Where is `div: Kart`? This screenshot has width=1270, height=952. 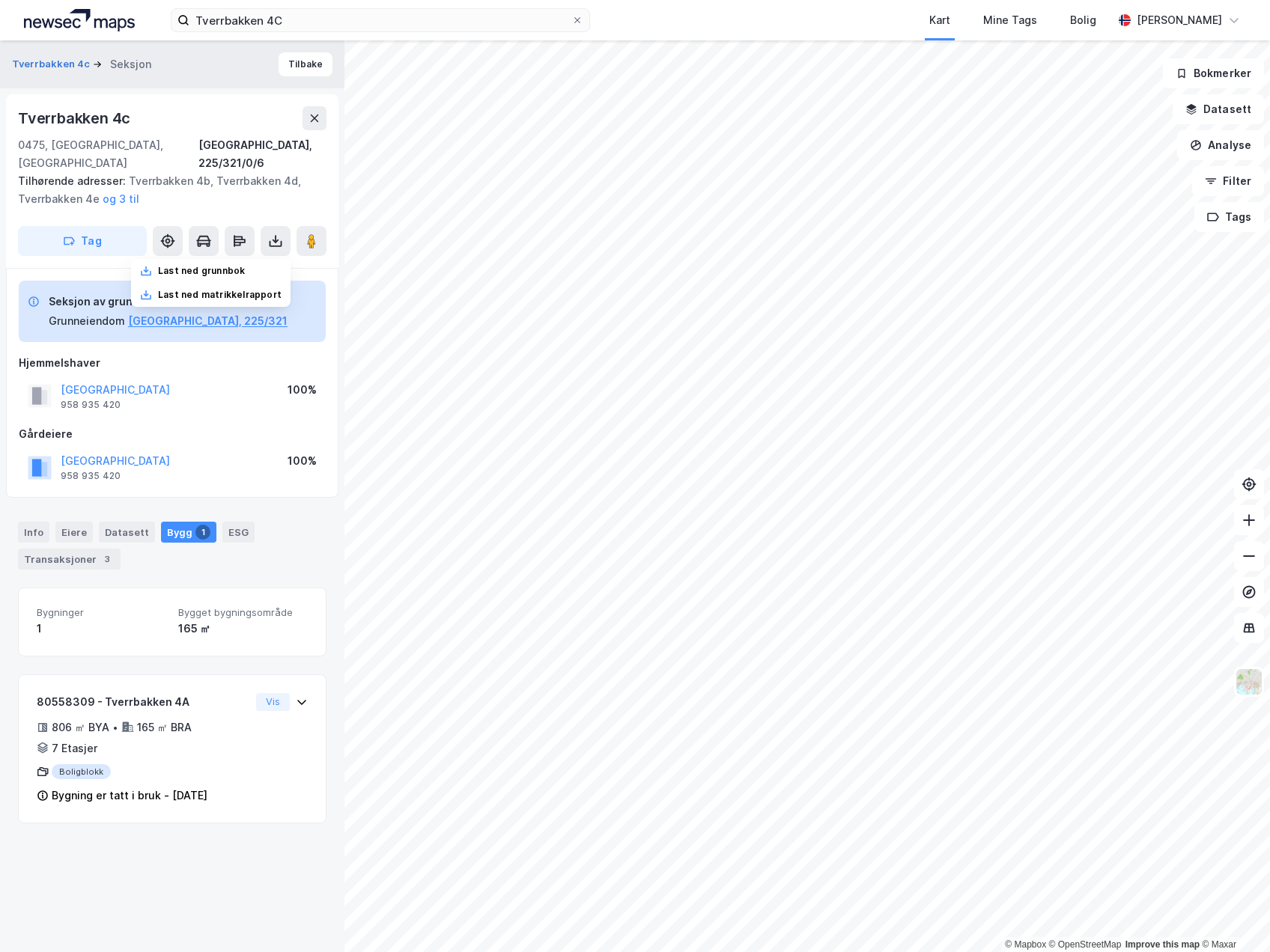
div: Kart is located at coordinates (940, 20).